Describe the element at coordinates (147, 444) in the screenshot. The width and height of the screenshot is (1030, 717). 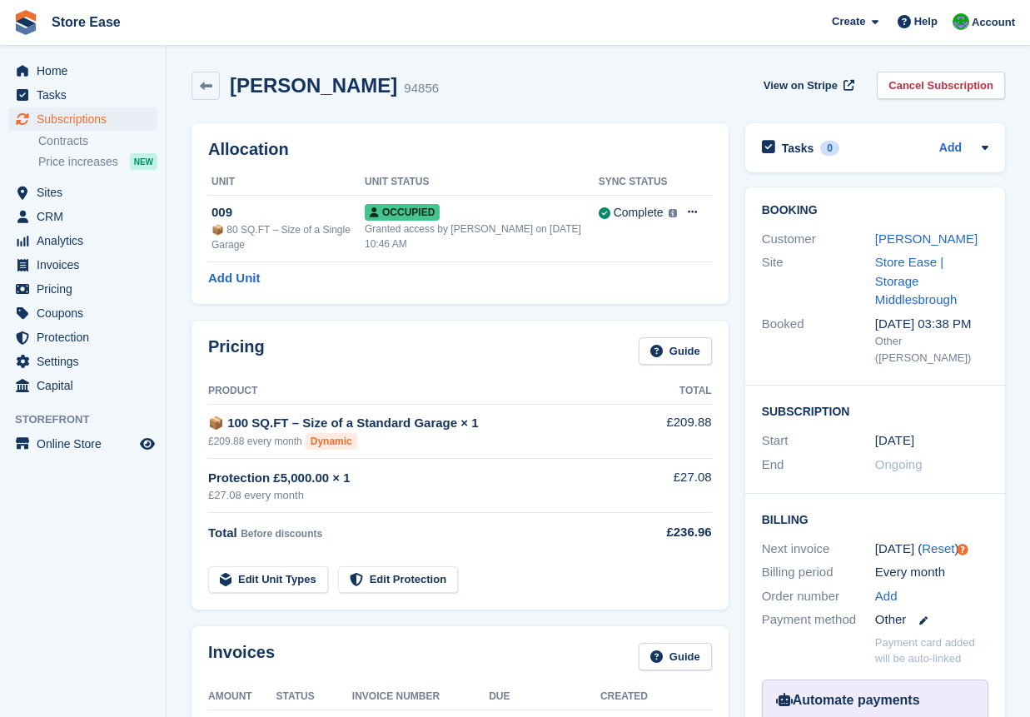
I see `a: Preview store` at that location.